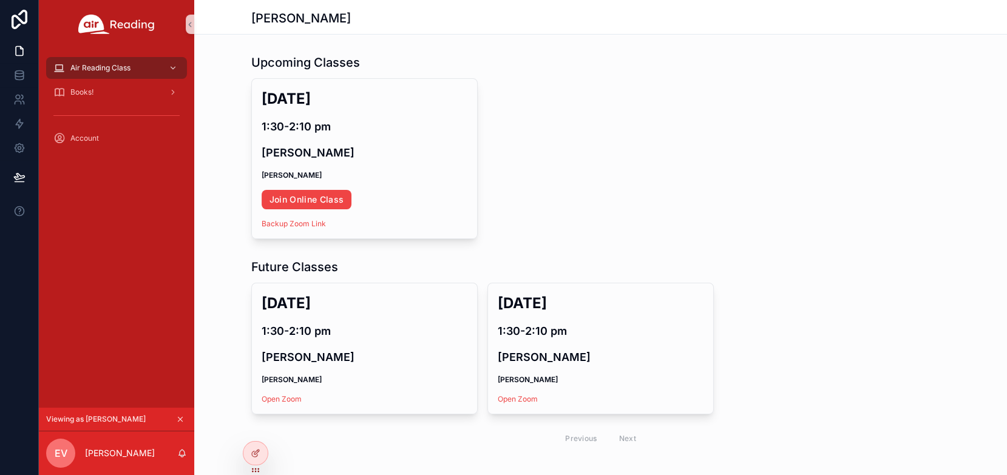 The height and width of the screenshot is (475, 1007). What do you see at coordinates (294, 223) in the screenshot?
I see `a: Backup Zoom Link` at bounding box center [294, 223].